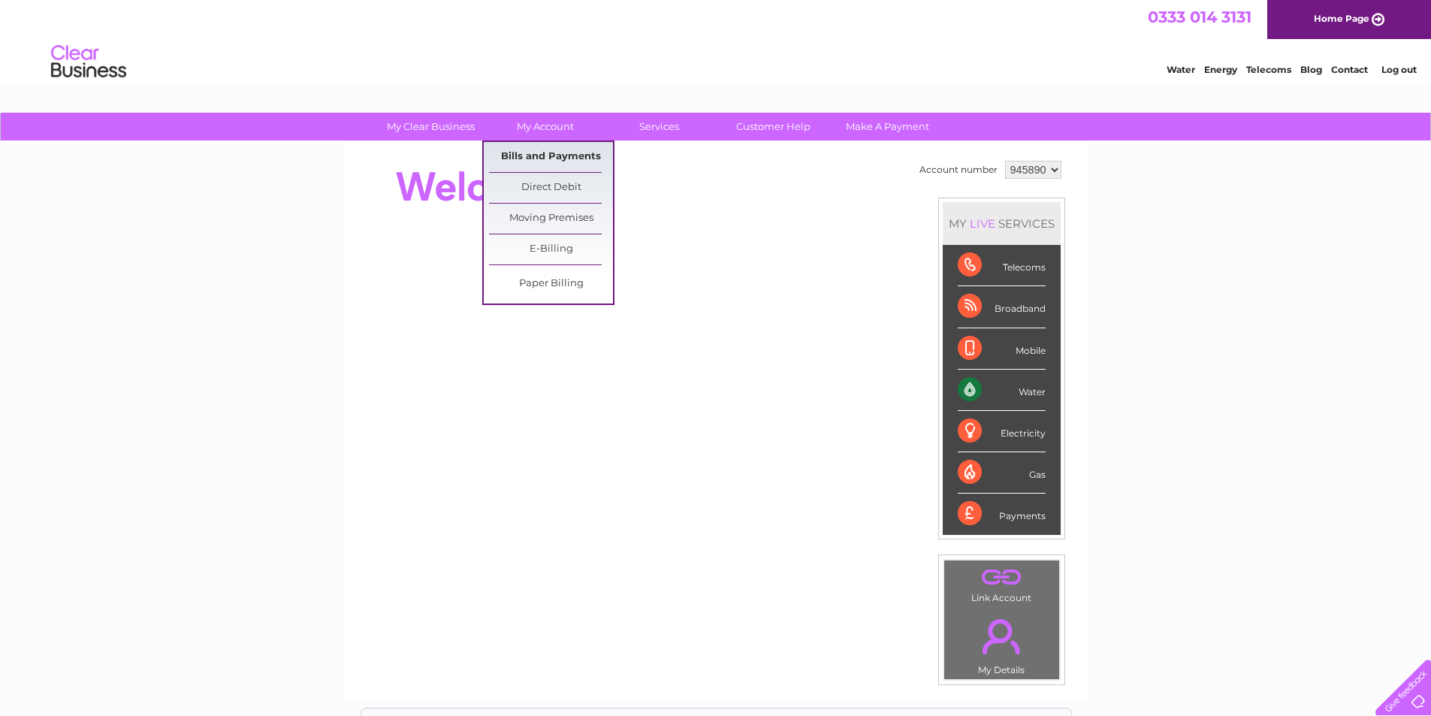  I want to click on a: Moving Premises, so click(551, 219).